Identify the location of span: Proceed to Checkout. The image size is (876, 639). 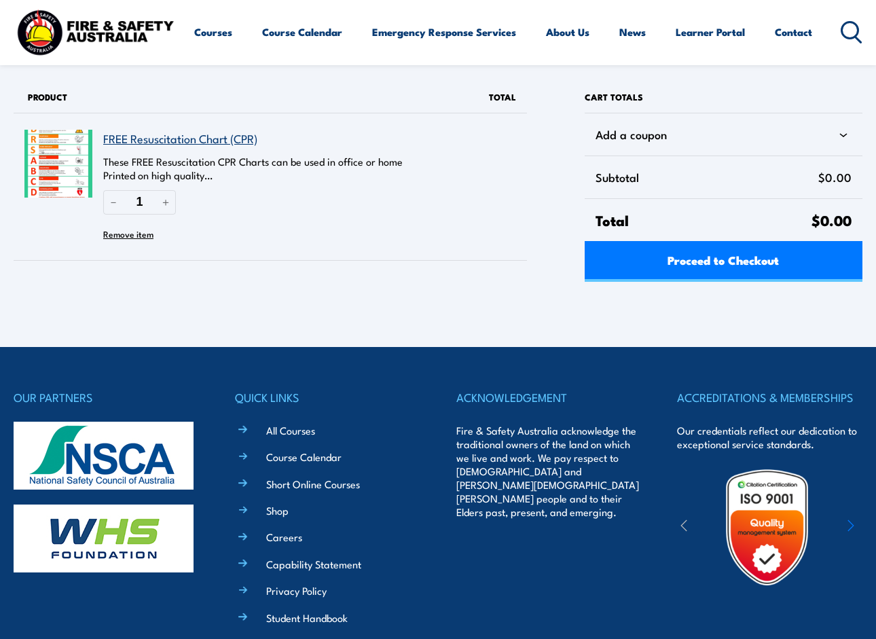
(723, 259).